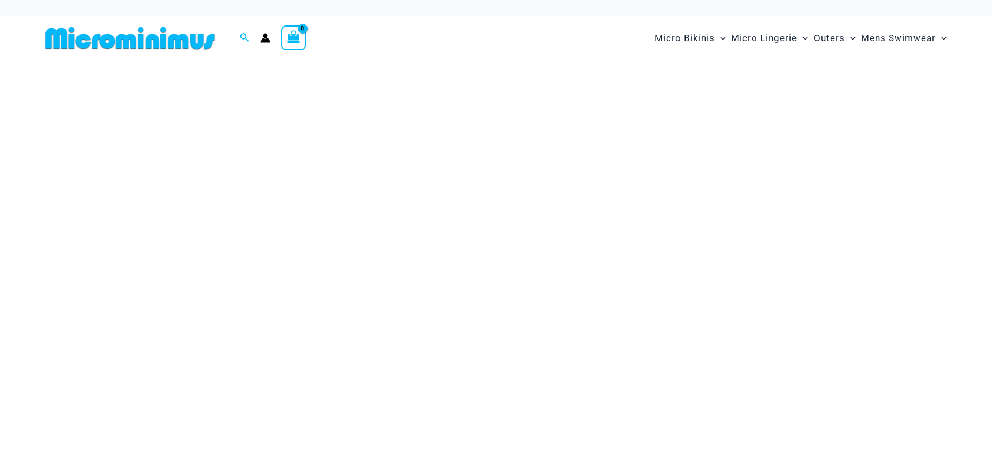 Image resolution: width=992 pixels, height=472 pixels. Describe the element at coordinates (245, 38) in the screenshot. I see `a: Search icon link` at that location.